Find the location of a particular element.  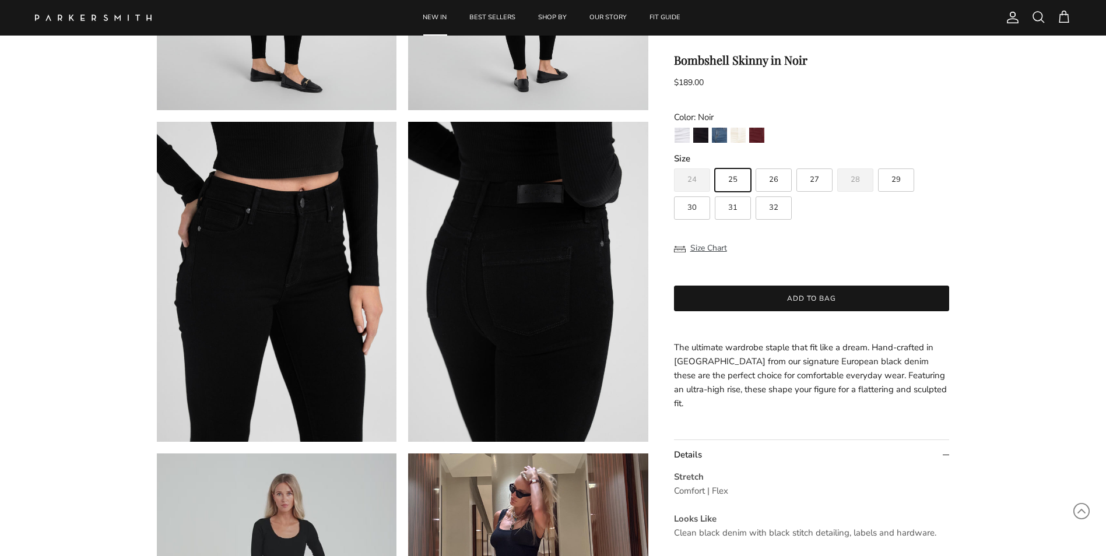

a: Creamsickle is located at coordinates (738, 137).